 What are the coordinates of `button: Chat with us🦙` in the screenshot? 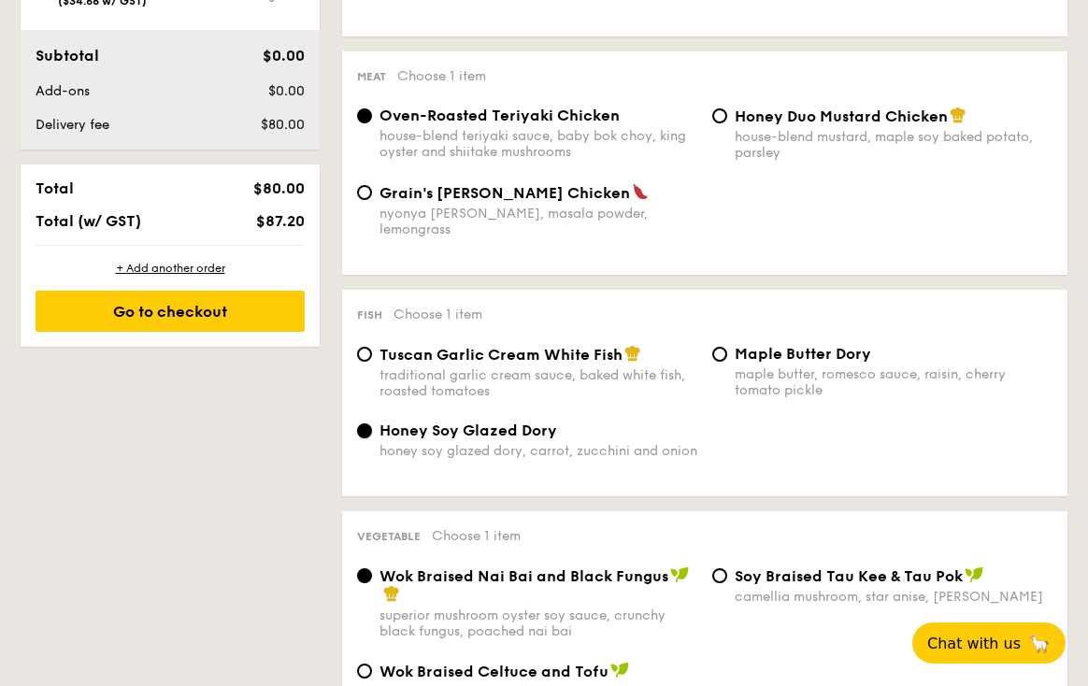 It's located at (989, 643).